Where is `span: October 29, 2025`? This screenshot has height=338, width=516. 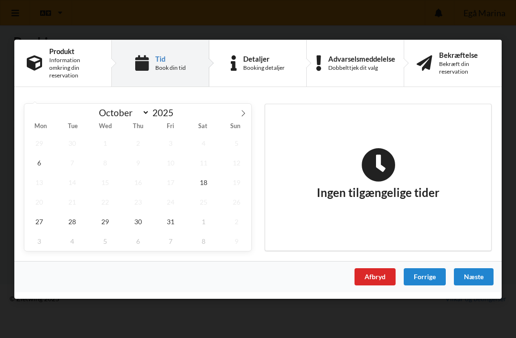
span: October 29, 2025 is located at coordinates (105, 221).